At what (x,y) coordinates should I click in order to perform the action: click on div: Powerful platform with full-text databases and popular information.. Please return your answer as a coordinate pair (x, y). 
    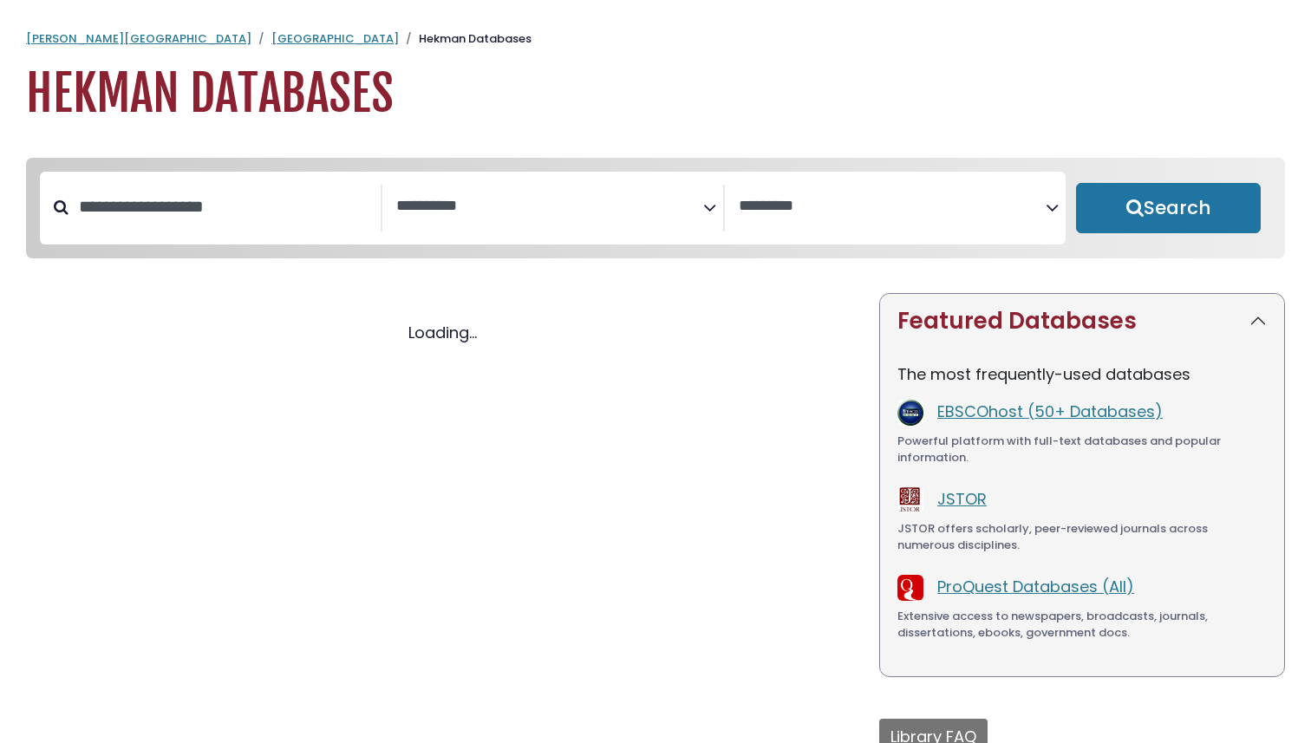
    Looking at the image, I should click on (1082, 449).